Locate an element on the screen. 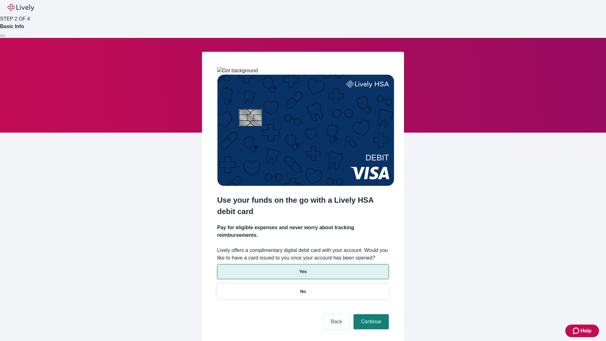 The image size is (606, 341). label: Lively offers a complimentary digital debit card with your account. Would you like to have a card... is located at coordinates (303, 254).